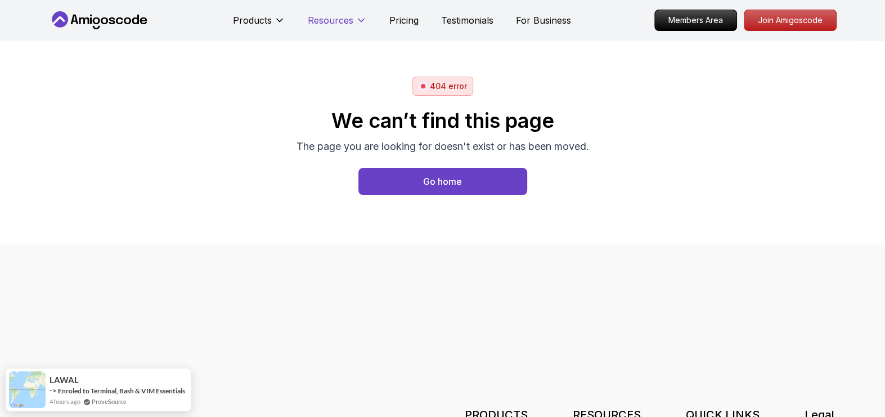 This screenshot has width=885, height=417. What do you see at coordinates (443, 120) in the screenshot?
I see `h2: We can’t find this page` at bounding box center [443, 120].